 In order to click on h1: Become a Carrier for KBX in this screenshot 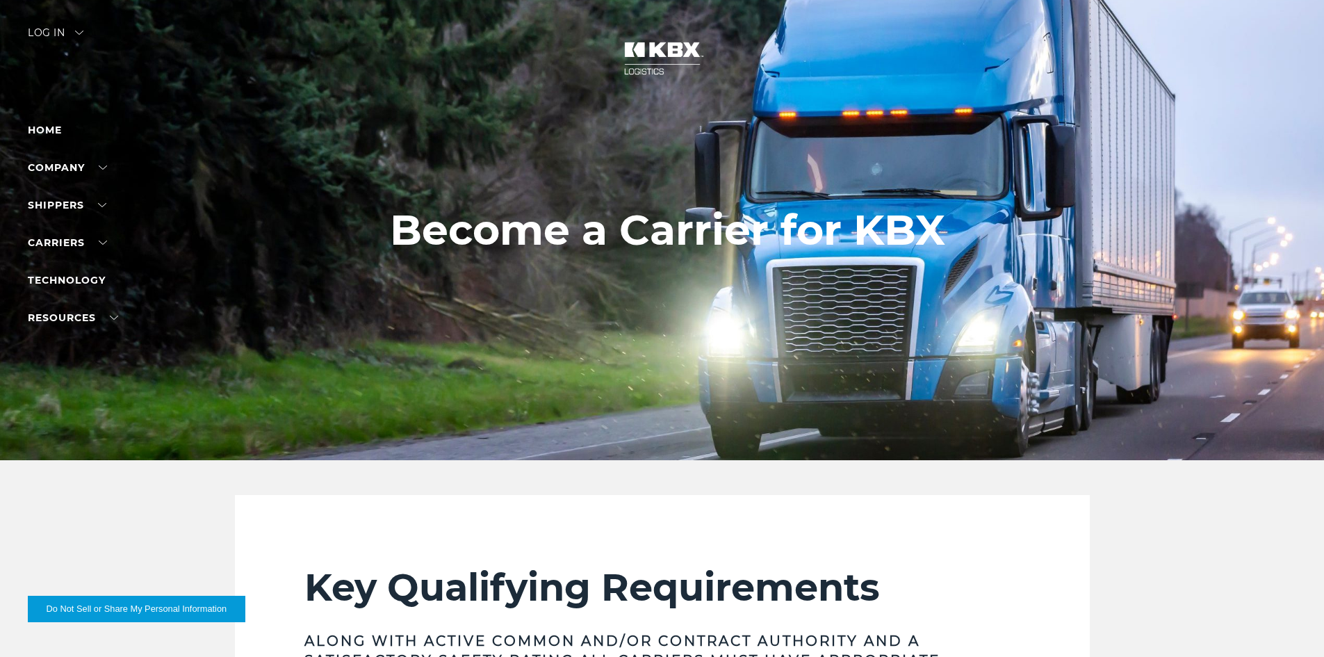, I will do `click(667, 230)`.